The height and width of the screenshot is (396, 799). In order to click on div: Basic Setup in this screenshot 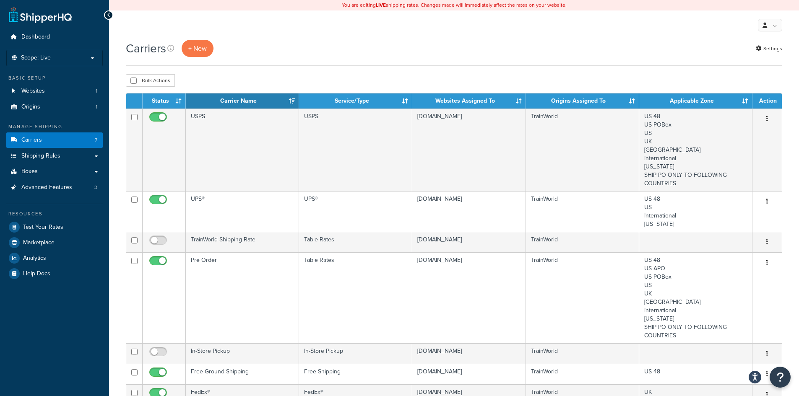, I will do `click(55, 78)`.